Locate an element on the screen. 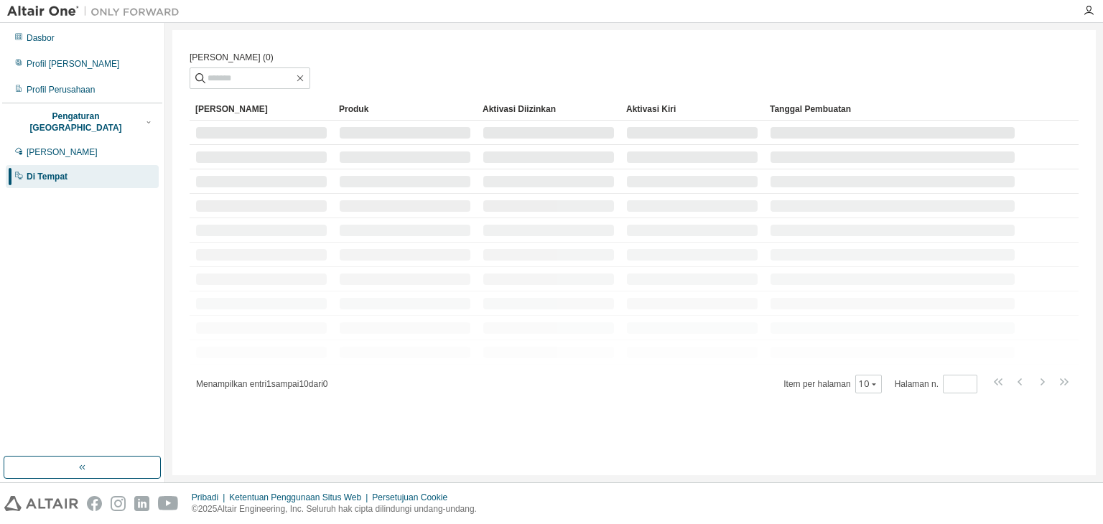 This screenshot has height=524, width=1103. font: sampai is located at coordinates (285, 384).